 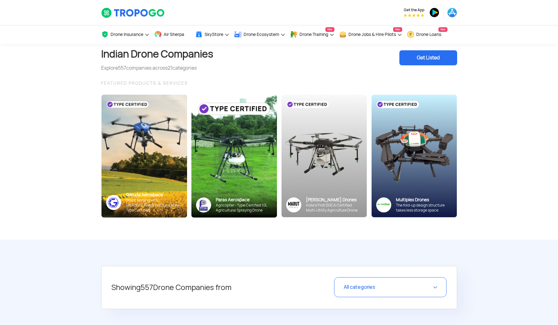 I want to click on img: ic_playstore.png, so click(x=434, y=12).